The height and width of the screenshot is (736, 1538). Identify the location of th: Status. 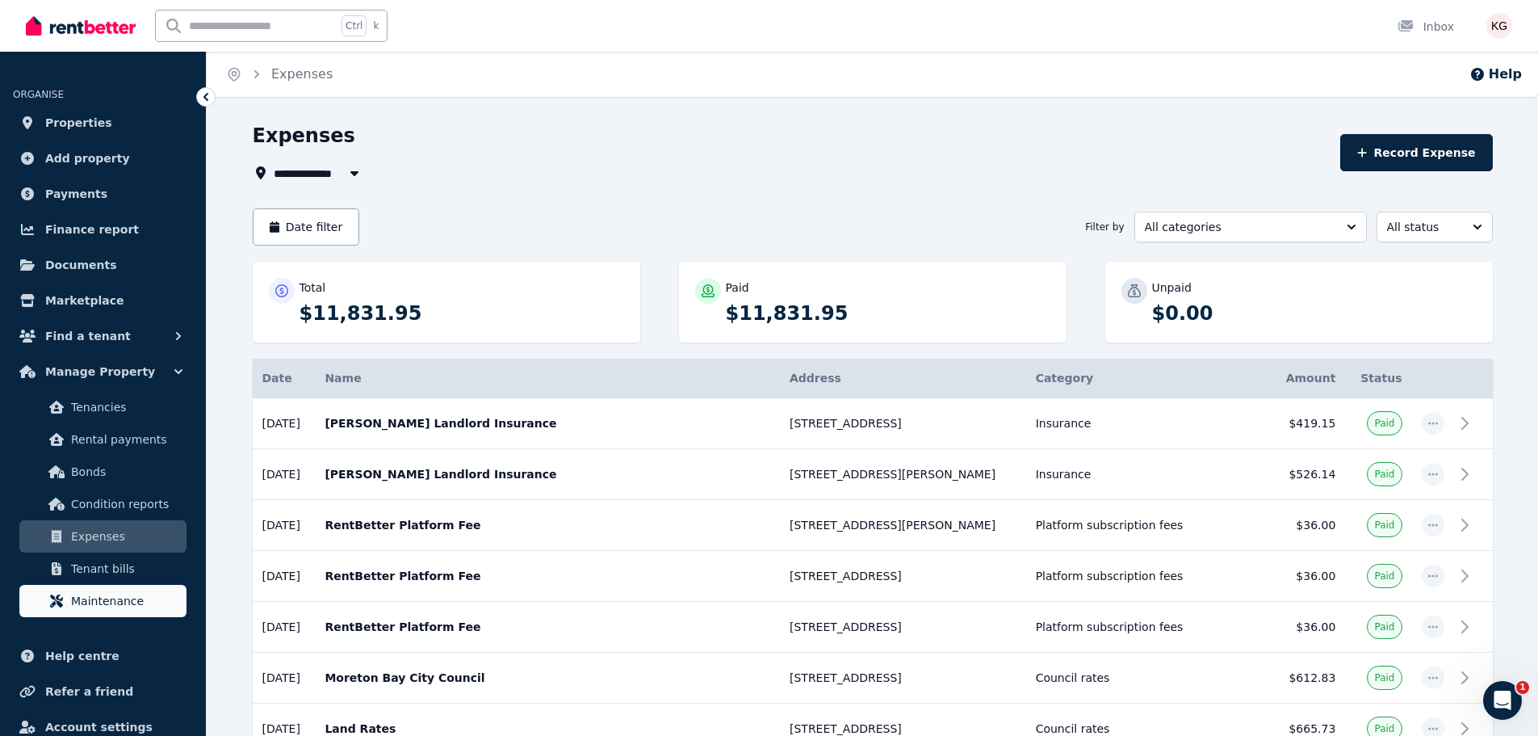
(1378, 378).